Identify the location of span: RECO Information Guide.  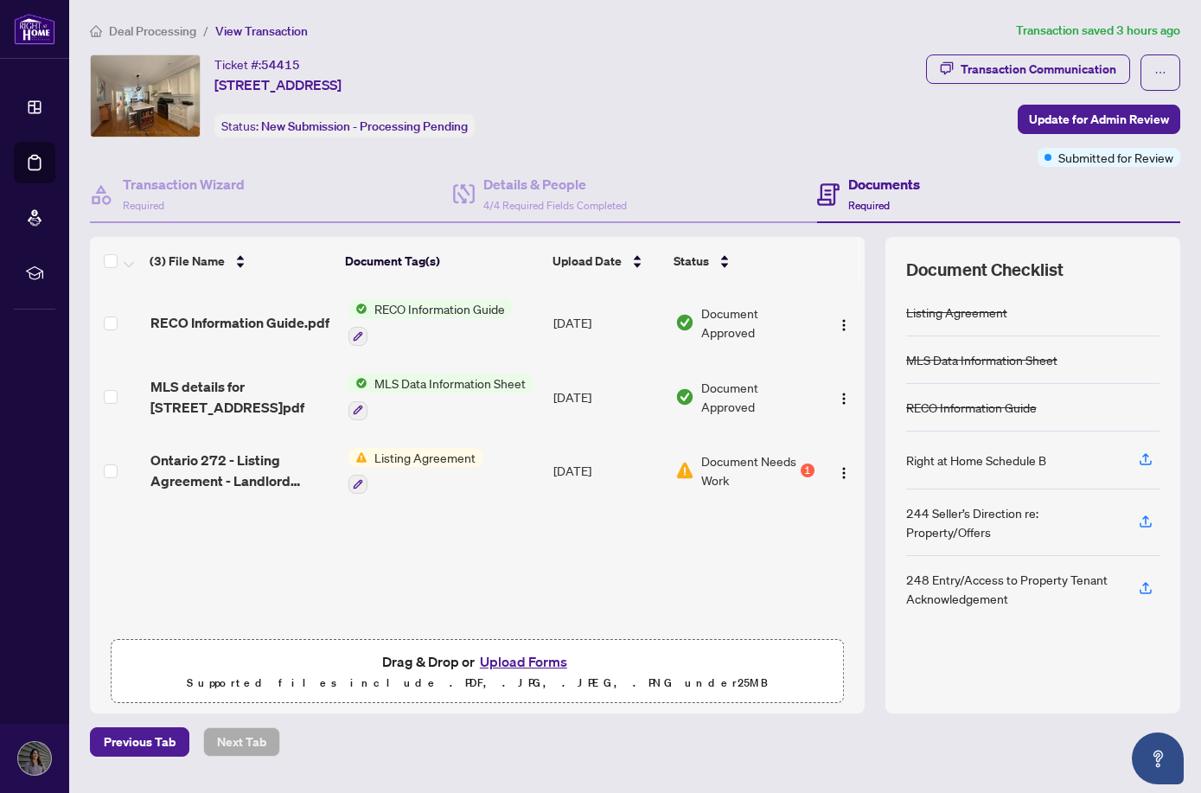
(439, 309).